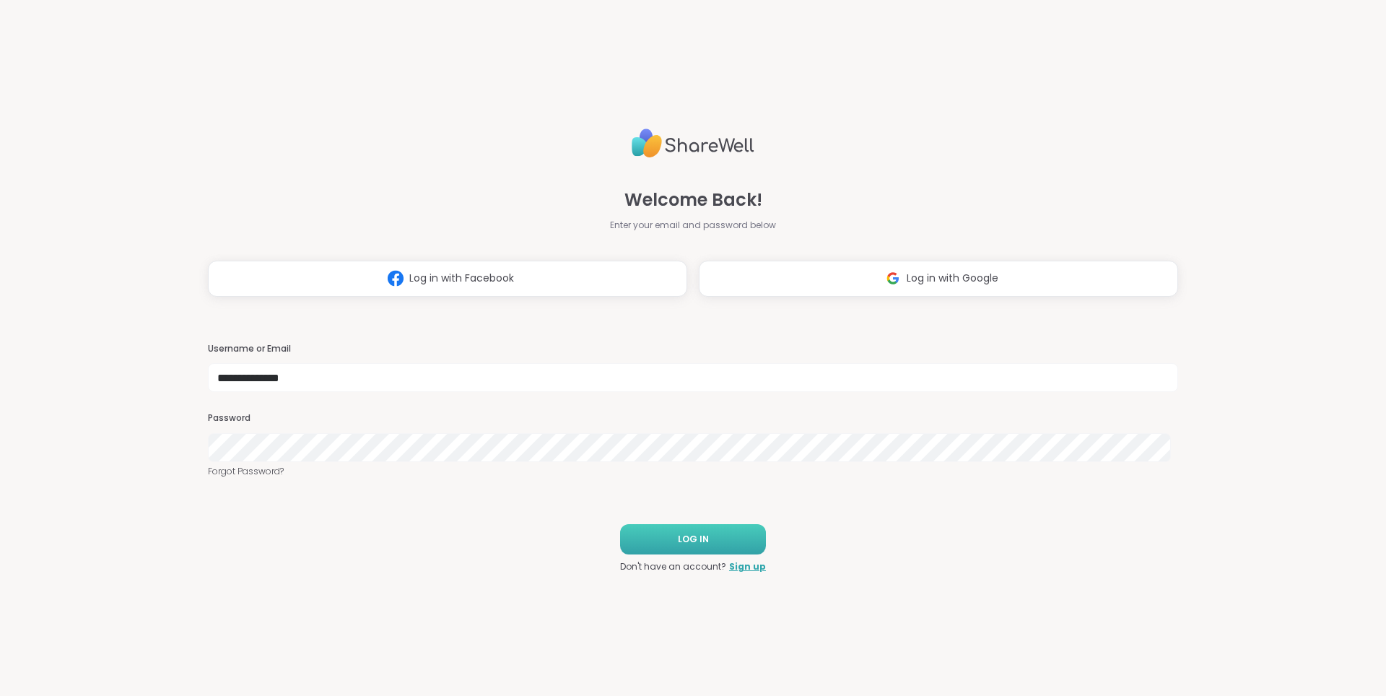 The width and height of the screenshot is (1386, 696). Describe the element at coordinates (693, 200) in the screenshot. I see `span: Welcome Back!` at that location.